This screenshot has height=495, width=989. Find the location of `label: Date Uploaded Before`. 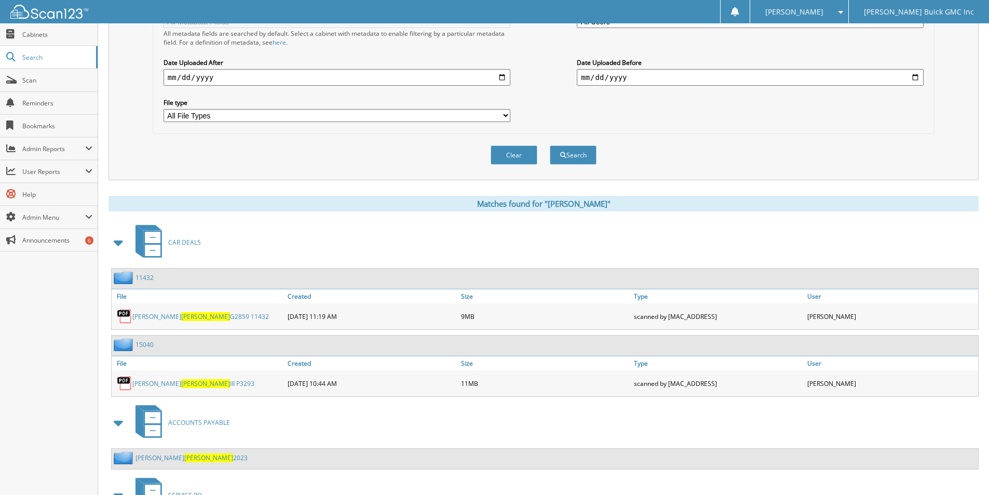

label: Date Uploaded Before is located at coordinates (750, 62).